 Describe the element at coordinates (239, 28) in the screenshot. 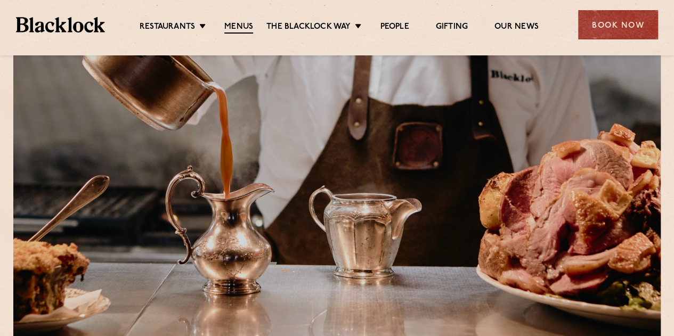

I see `a: Menus` at that location.